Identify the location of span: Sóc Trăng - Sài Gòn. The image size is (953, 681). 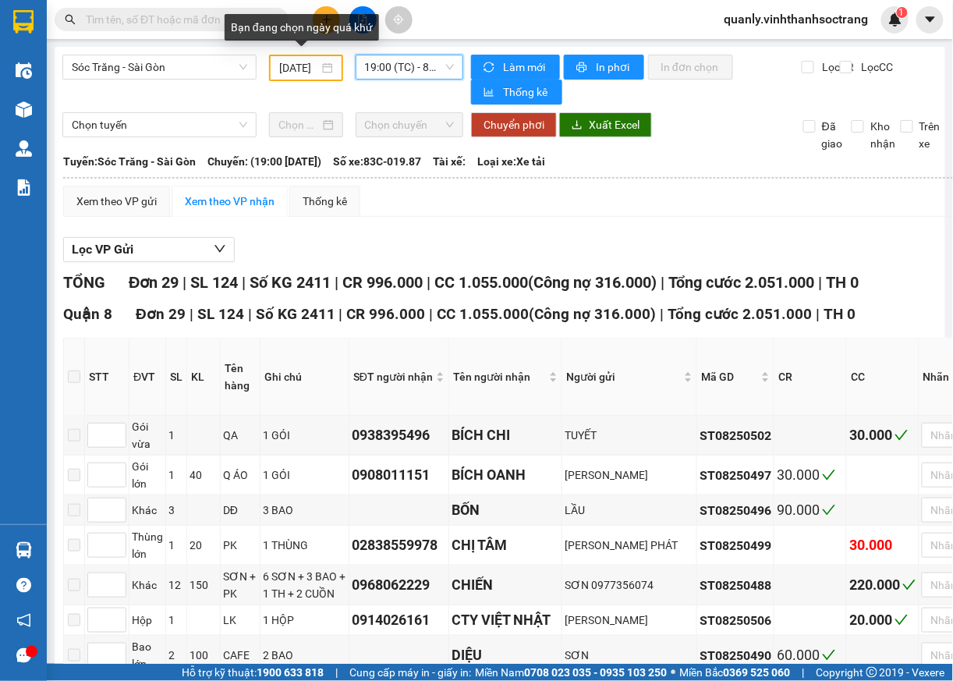
(159, 67).